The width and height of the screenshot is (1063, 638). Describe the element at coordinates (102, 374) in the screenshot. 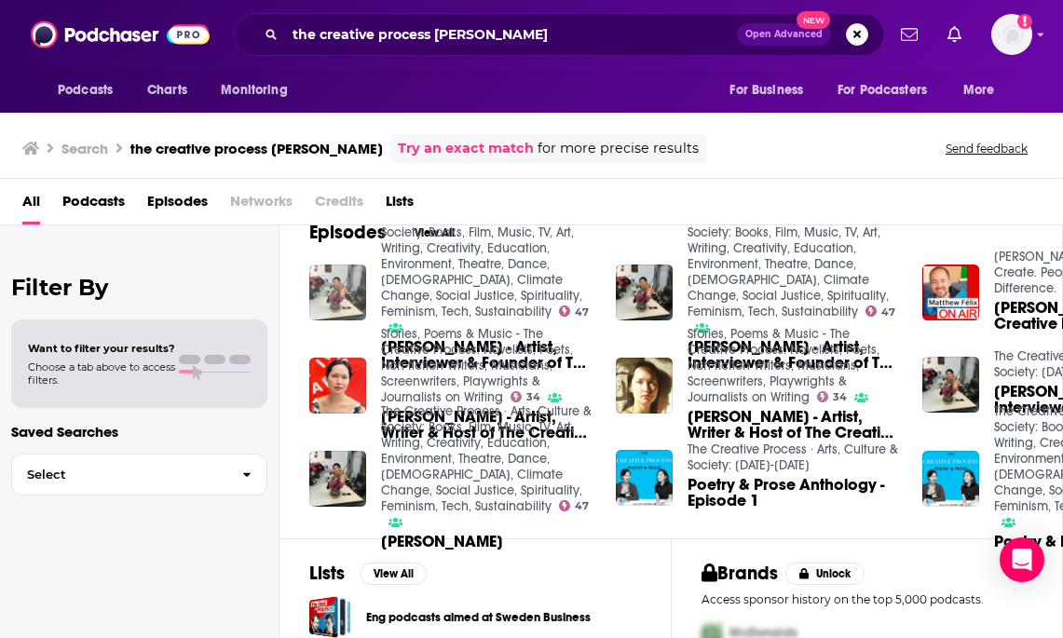

I see `span: Choose a tab above to access filters.` at that location.